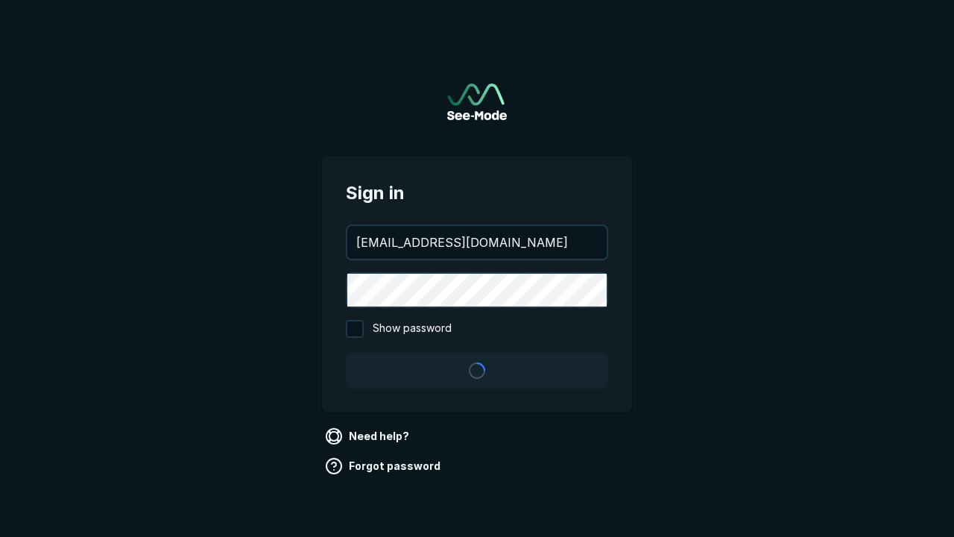 The width and height of the screenshot is (954, 537). Describe the element at coordinates (412, 329) in the screenshot. I see `span: Show password` at that location.